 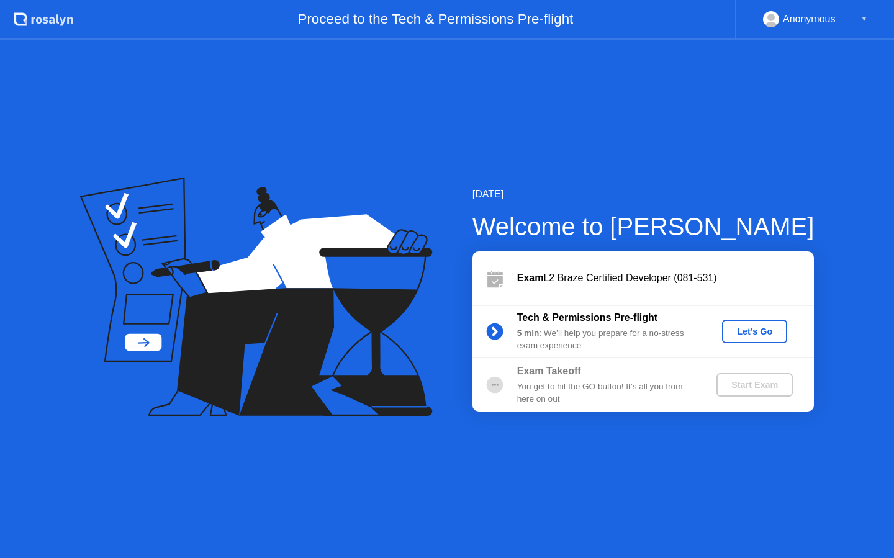 I want to click on div: Let's Go, so click(x=755, y=332).